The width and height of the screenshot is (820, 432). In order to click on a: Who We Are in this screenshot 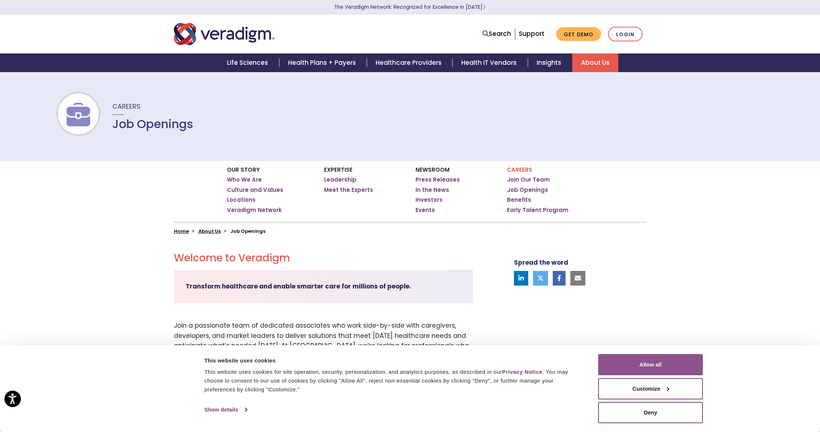, I will do `click(244, 180)`.